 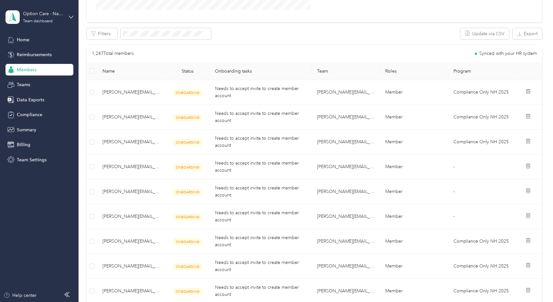 I want to click on th: Program, so click(x=481, y=71).